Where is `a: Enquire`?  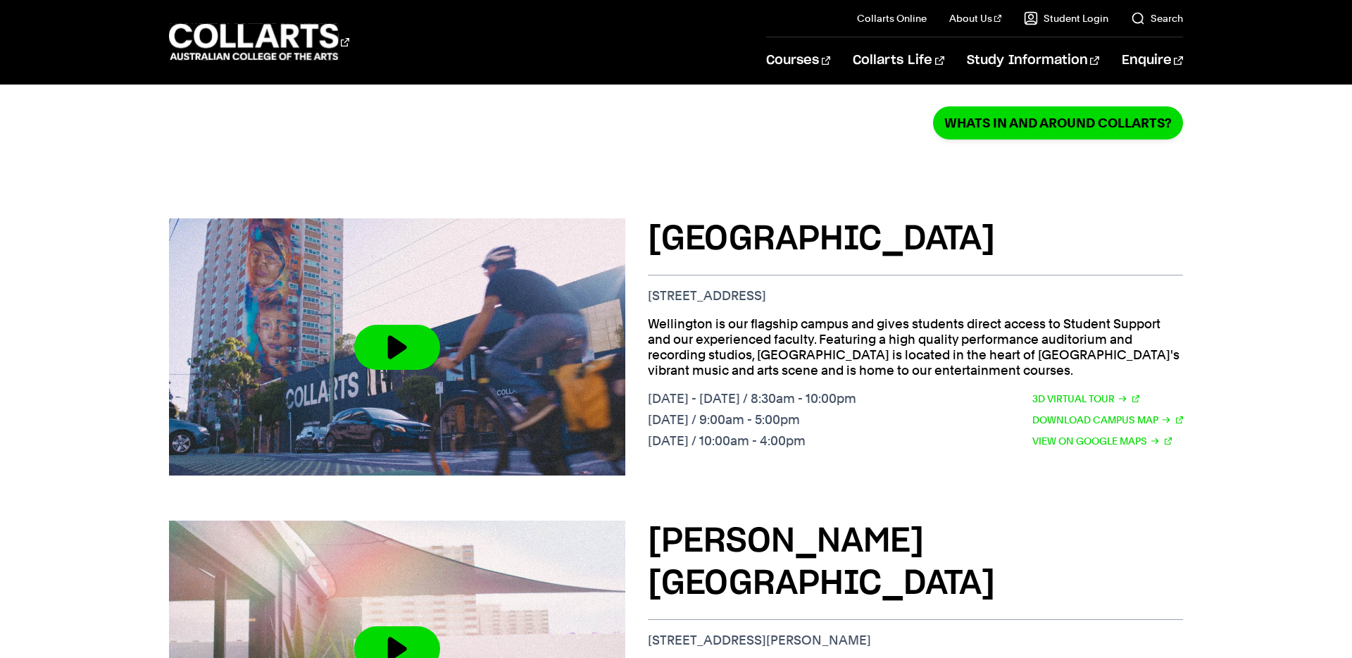 a: Enquire is located at coordinates (1152, 61).